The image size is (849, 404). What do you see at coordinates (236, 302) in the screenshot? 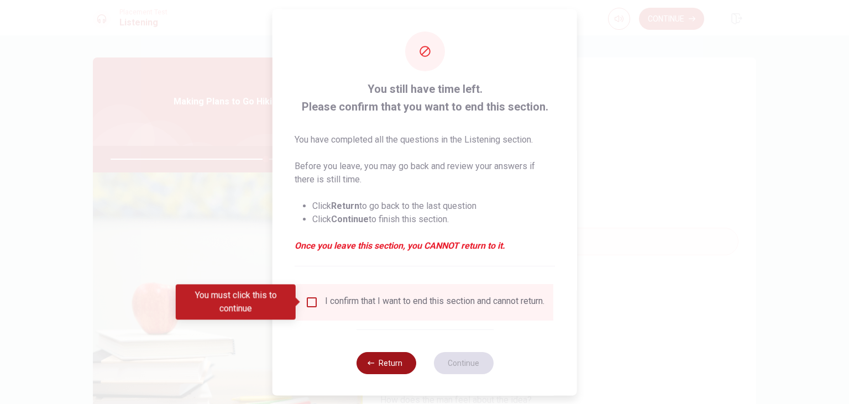
I see `div: You must click this to continue` at bounding box center [236, 302].